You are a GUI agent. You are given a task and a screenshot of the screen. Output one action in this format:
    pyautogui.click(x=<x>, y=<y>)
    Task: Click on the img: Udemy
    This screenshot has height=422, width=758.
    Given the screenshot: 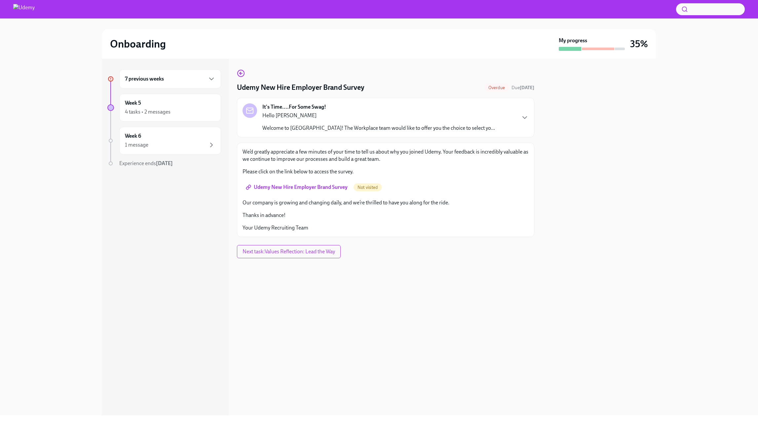 What is the action you would take?
    pyautogui.click(x=24, y=9)
    